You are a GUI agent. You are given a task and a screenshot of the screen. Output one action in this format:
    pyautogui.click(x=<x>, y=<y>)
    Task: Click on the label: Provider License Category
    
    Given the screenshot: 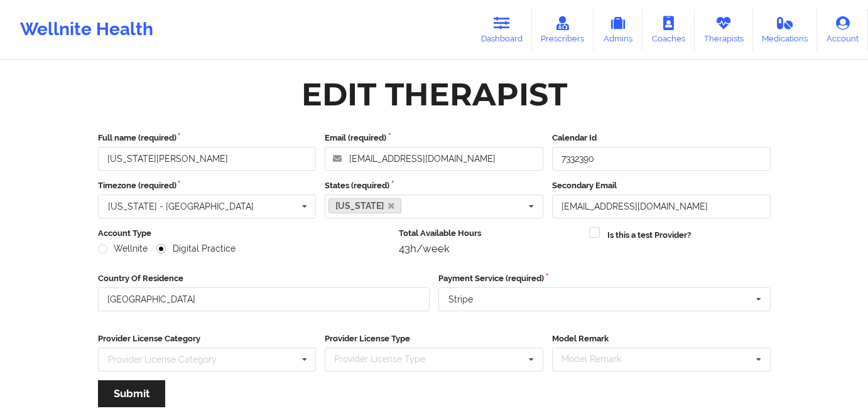 What is the action you would take?
    pyautogui.click(x=207, y=339)
    